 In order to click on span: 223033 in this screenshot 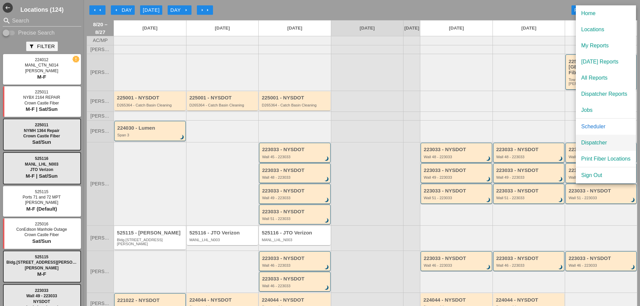, I will do `click(42, 291)`.